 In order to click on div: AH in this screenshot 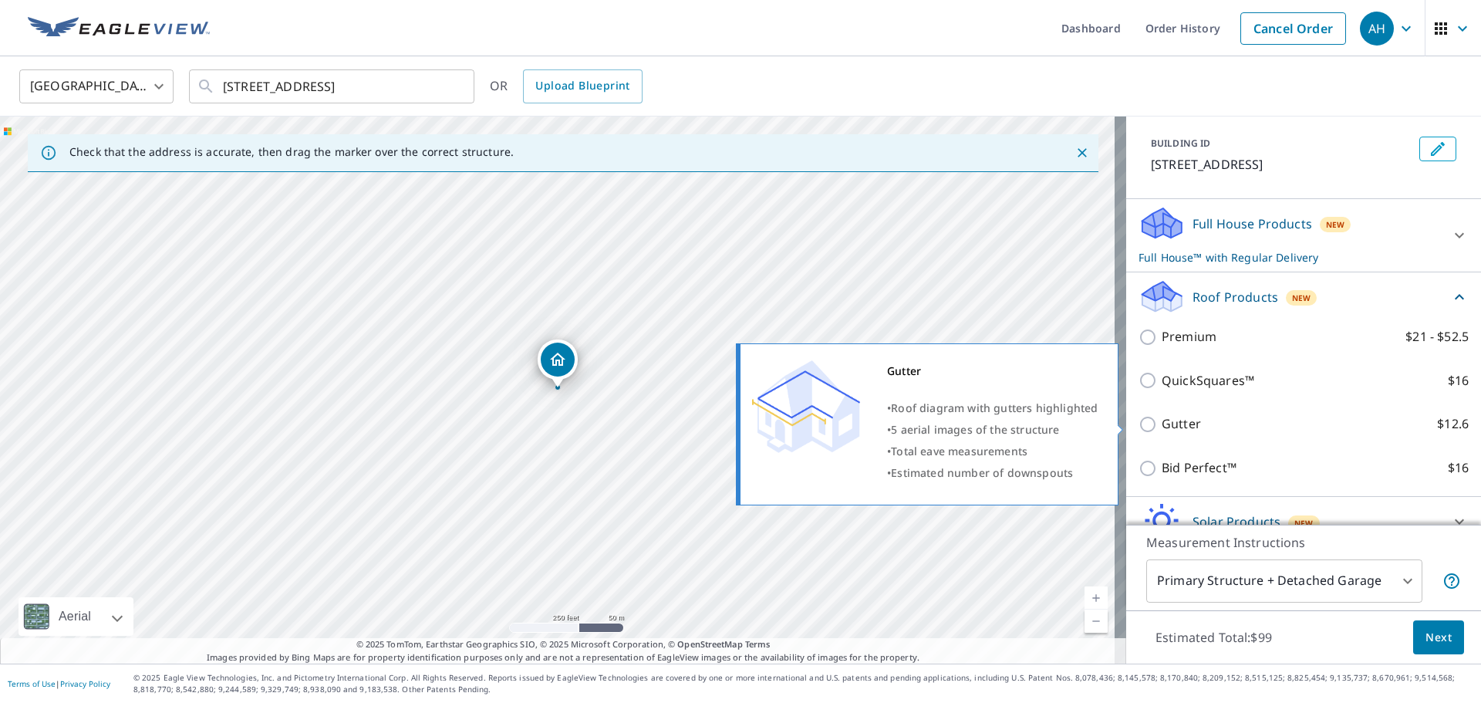, I will do `click(1377, 29)`.